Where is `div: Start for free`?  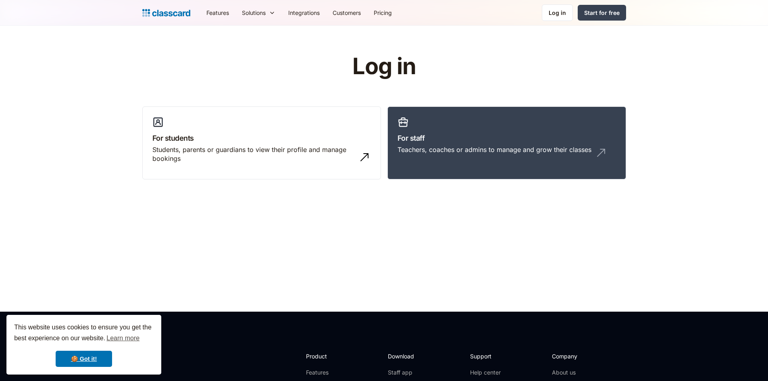
div: Start for free is located at coordinates (602, 13).